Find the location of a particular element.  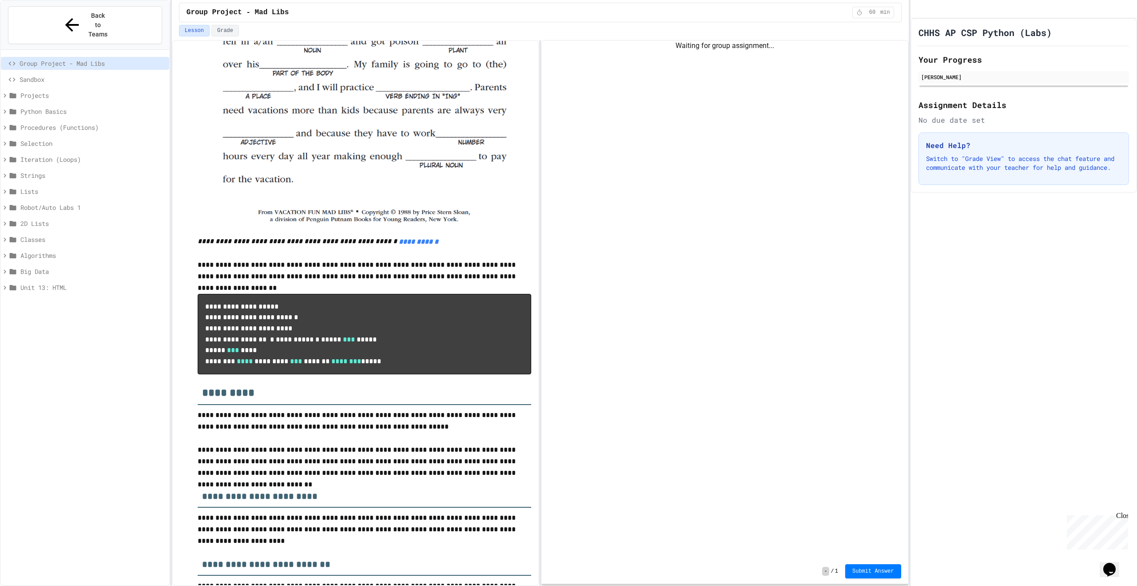

span: Submit Answer is located at coordinates (873, 571).